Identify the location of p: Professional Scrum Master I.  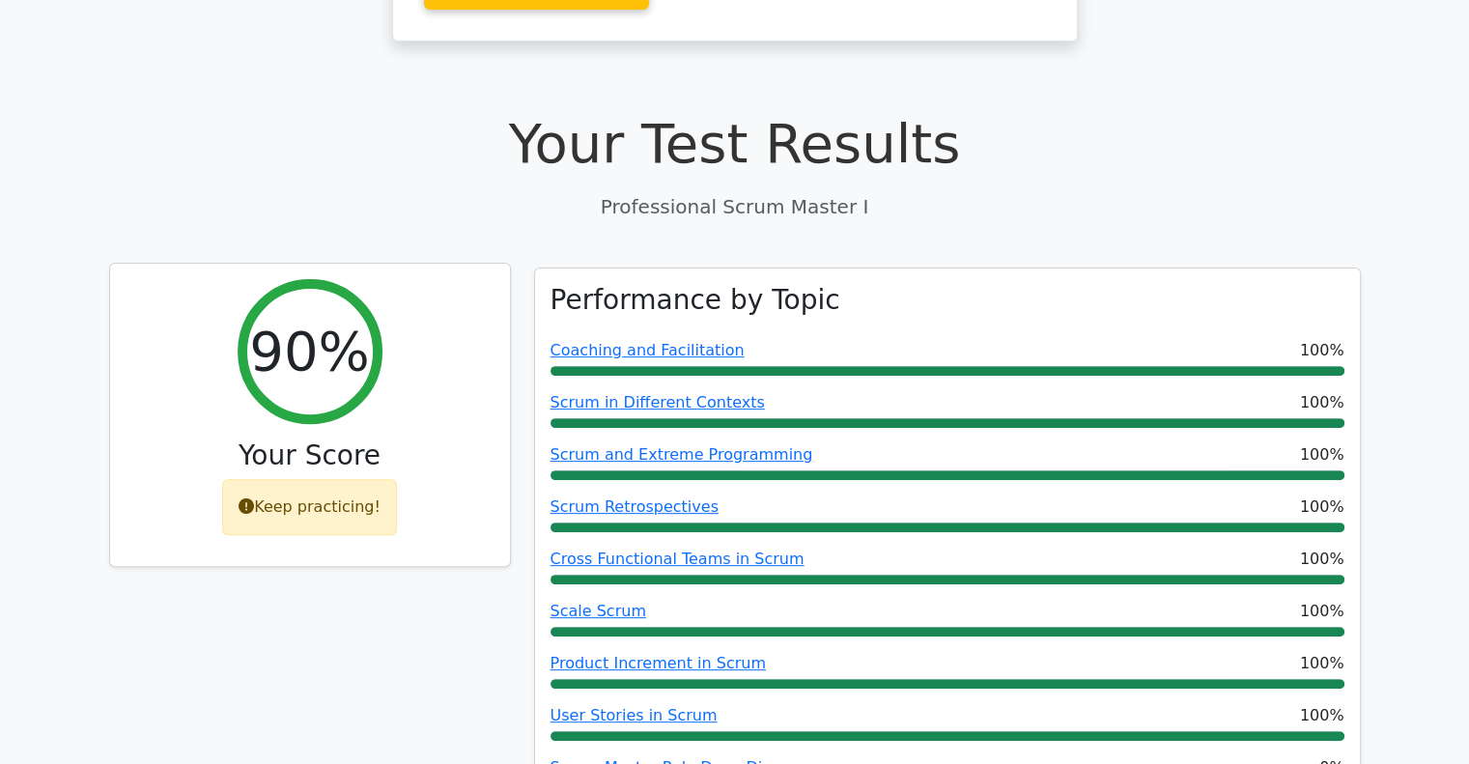
(735, 207).